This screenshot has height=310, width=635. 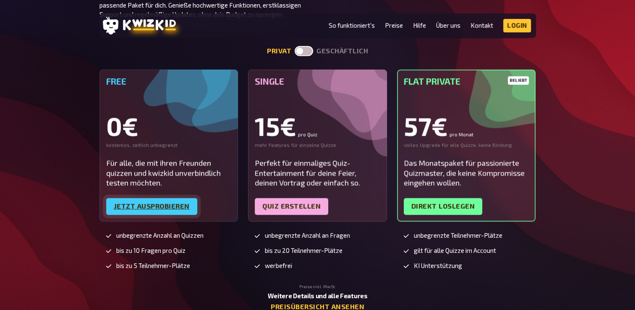 What do you see at coordinates (394, 25) in the screenshot?
I see `a: Preise` at bounding box center [394, 25].